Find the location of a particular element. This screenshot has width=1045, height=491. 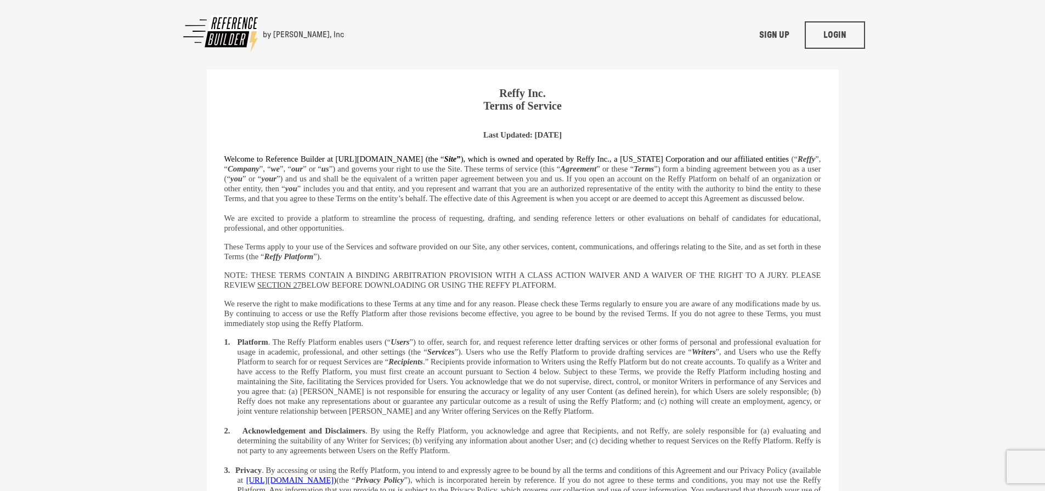

span: 2. is located at coordinates (233, 431).